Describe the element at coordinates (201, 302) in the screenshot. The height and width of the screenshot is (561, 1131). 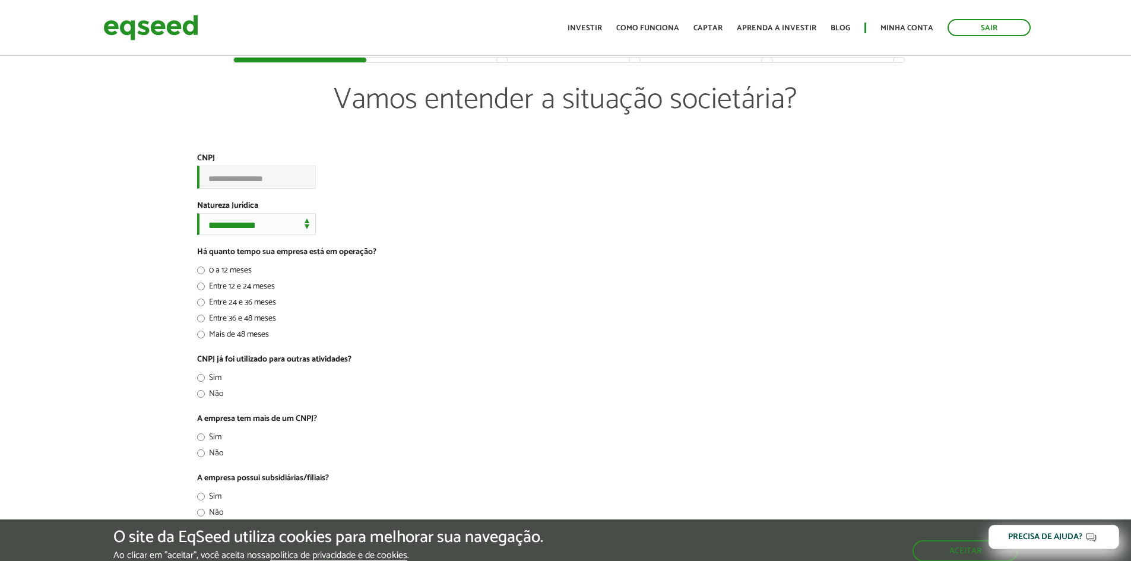
I see `input: Entre 24 e 36 meses` at that location.